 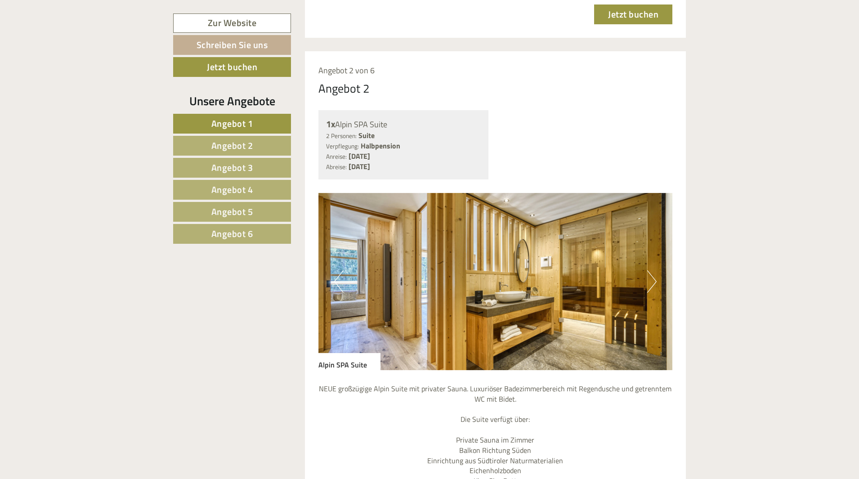 What do you see at coordinates (342, 146) in the screenshot?
I see `small: Verpflegung:` at bounding box center [342, 146].